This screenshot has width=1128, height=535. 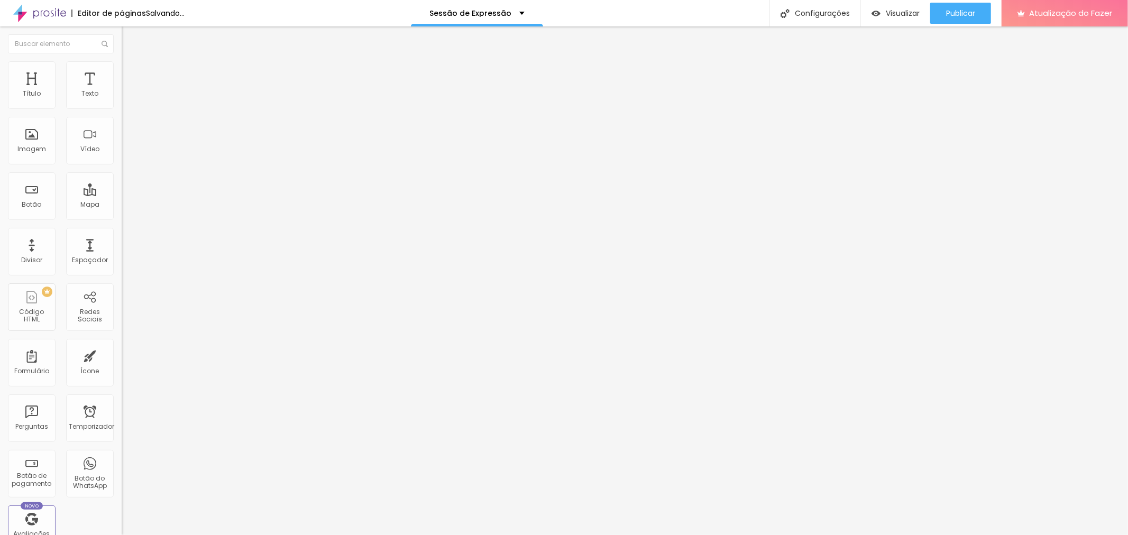 What do you see at coordinates (90, 260) in the screenshot?
I see `font: Espaçador` at bounding box center [90, 260].